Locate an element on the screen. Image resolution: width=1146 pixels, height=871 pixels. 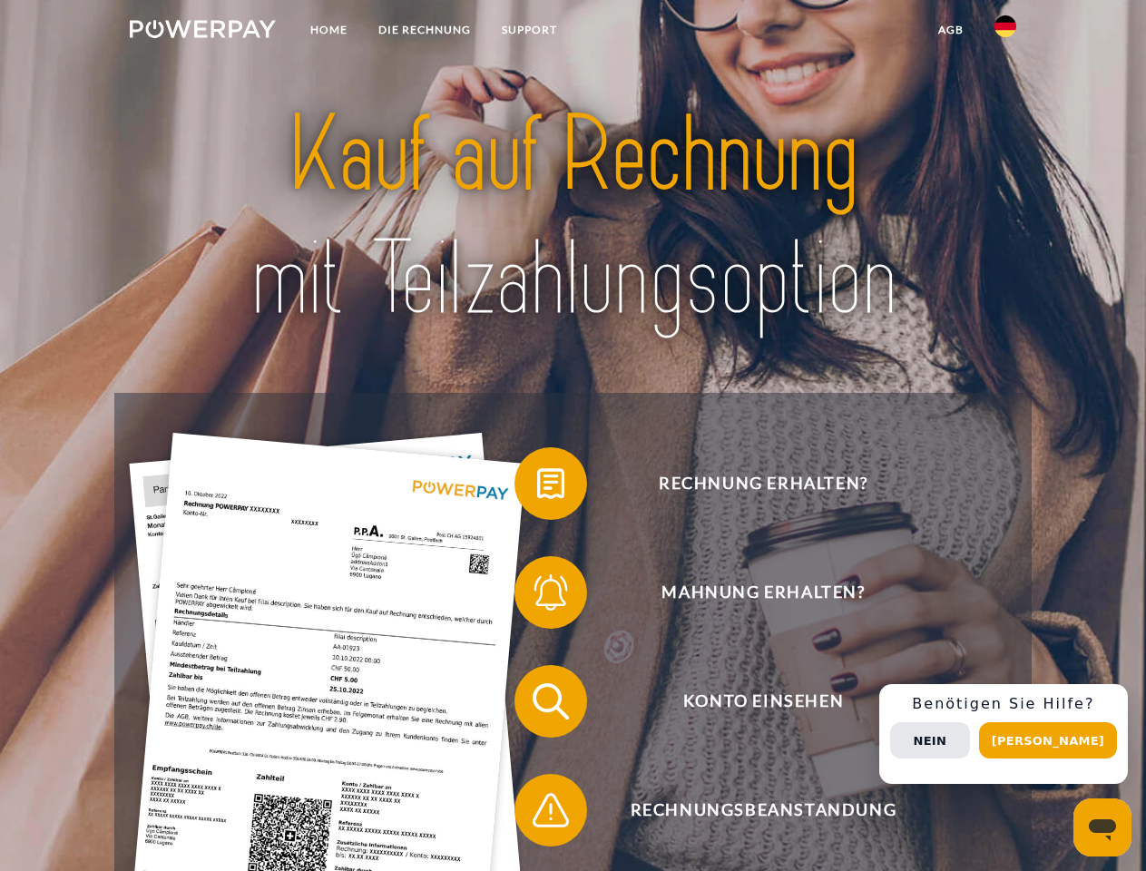
a: DIE RECHNUNG is located at coordinates (425, 30).